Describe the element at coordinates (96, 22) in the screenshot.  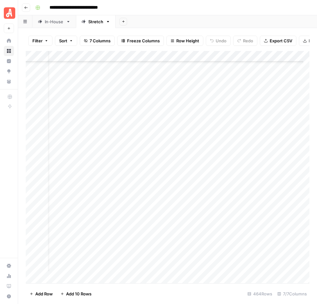
I see `a: Stretch` at that location.